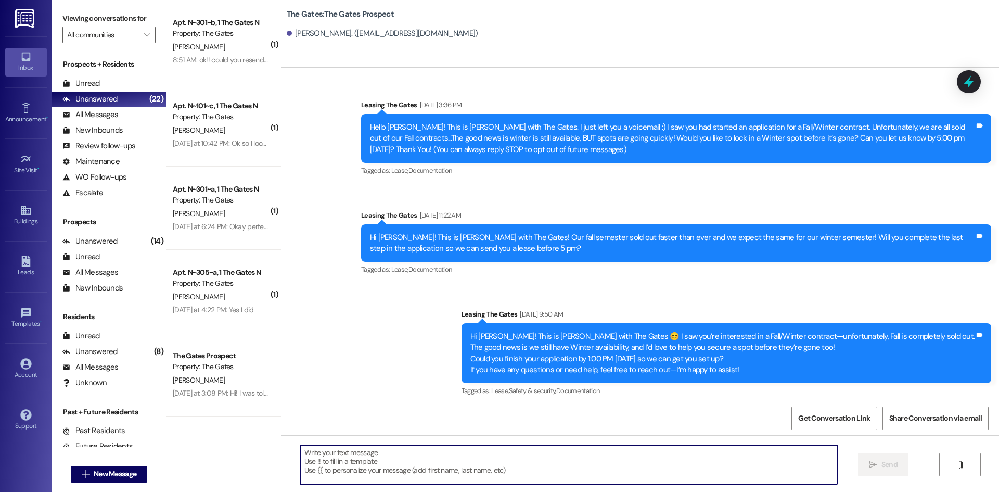  Describe the element at coordinates (936, 418) in the screenshot. I see `button: Share Conversation via email` at that location.